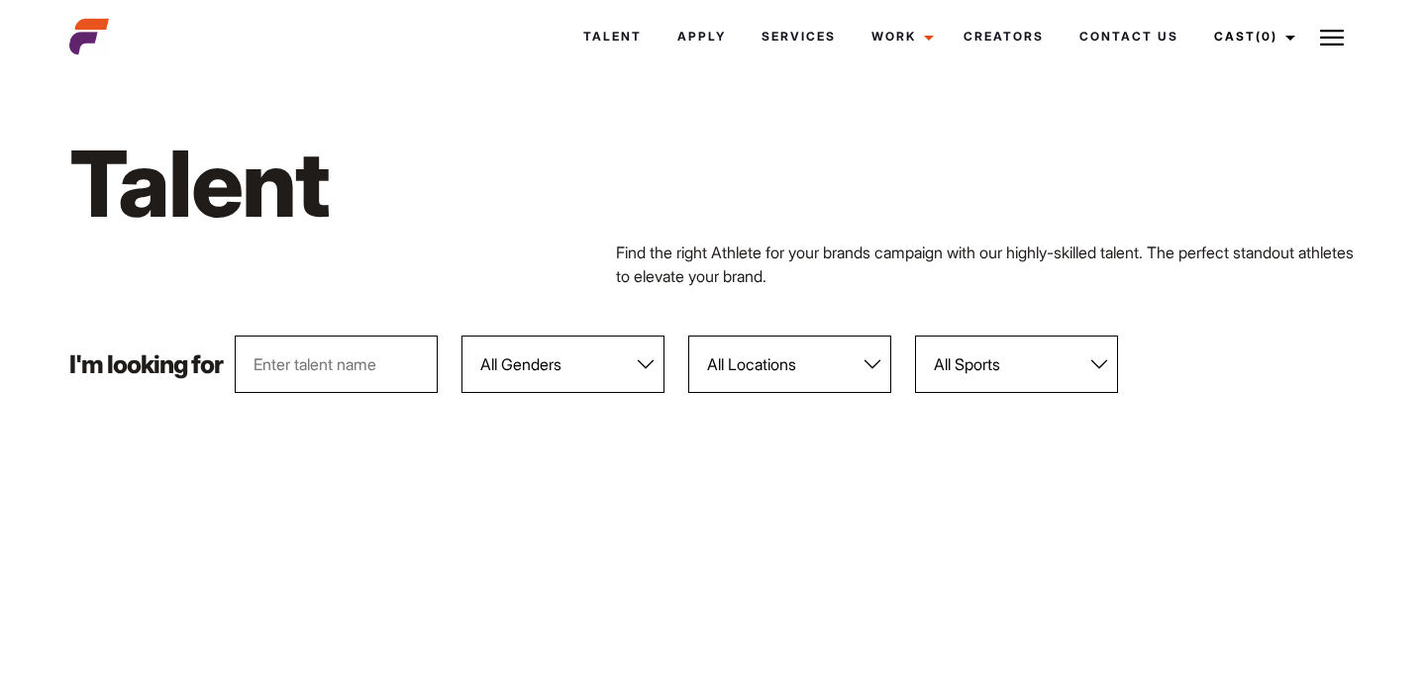 Image resolution: width=1426 pixels, height=677 pixels. I want to click on a: Services, so click(798, 37).